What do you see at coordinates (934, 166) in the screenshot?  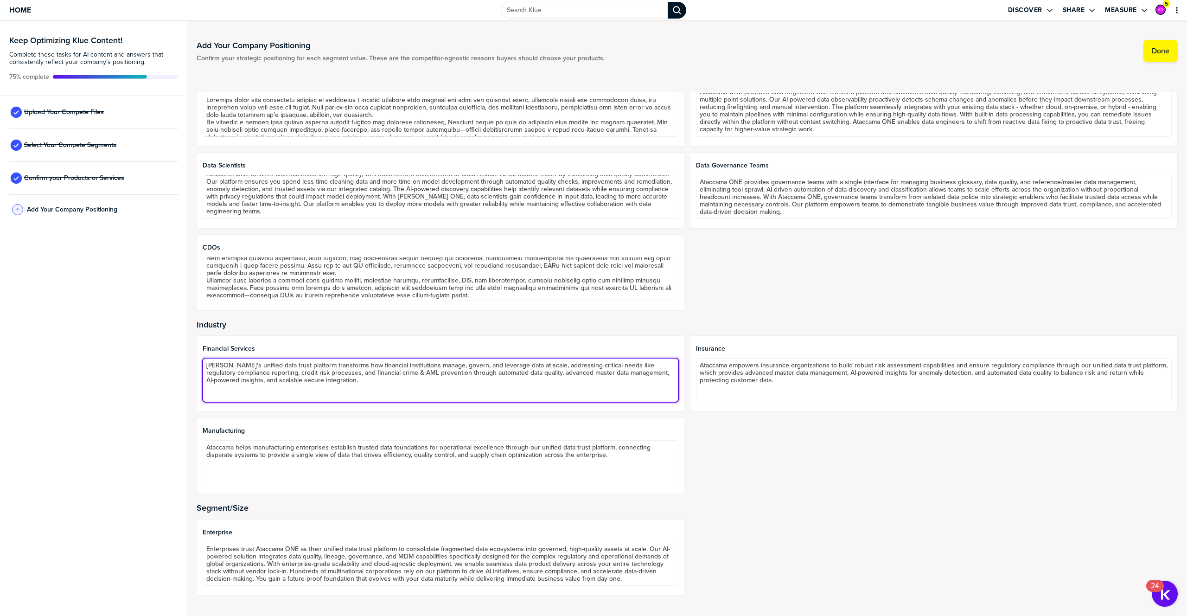 I see `span: Data Governance Teams` at bounding box center [934, 166].